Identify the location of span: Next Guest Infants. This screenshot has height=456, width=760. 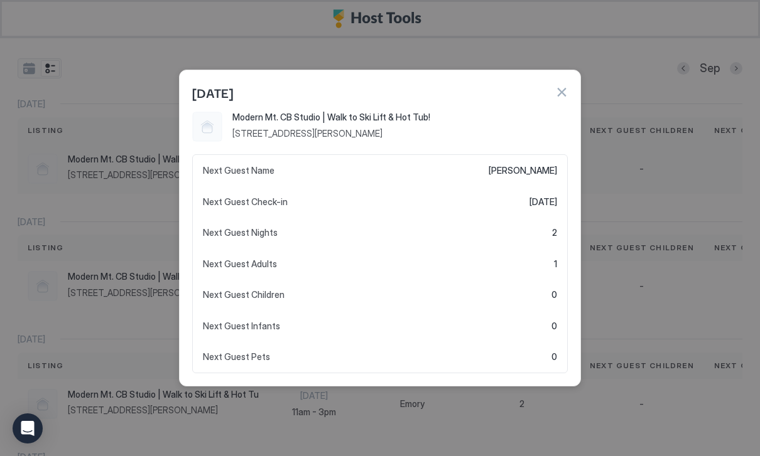
(241, 326).